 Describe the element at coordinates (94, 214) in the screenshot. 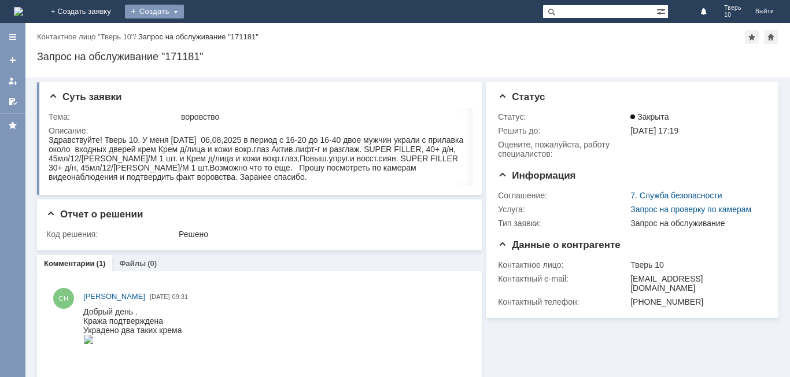

I see `span: Отчет о решении` at that location.